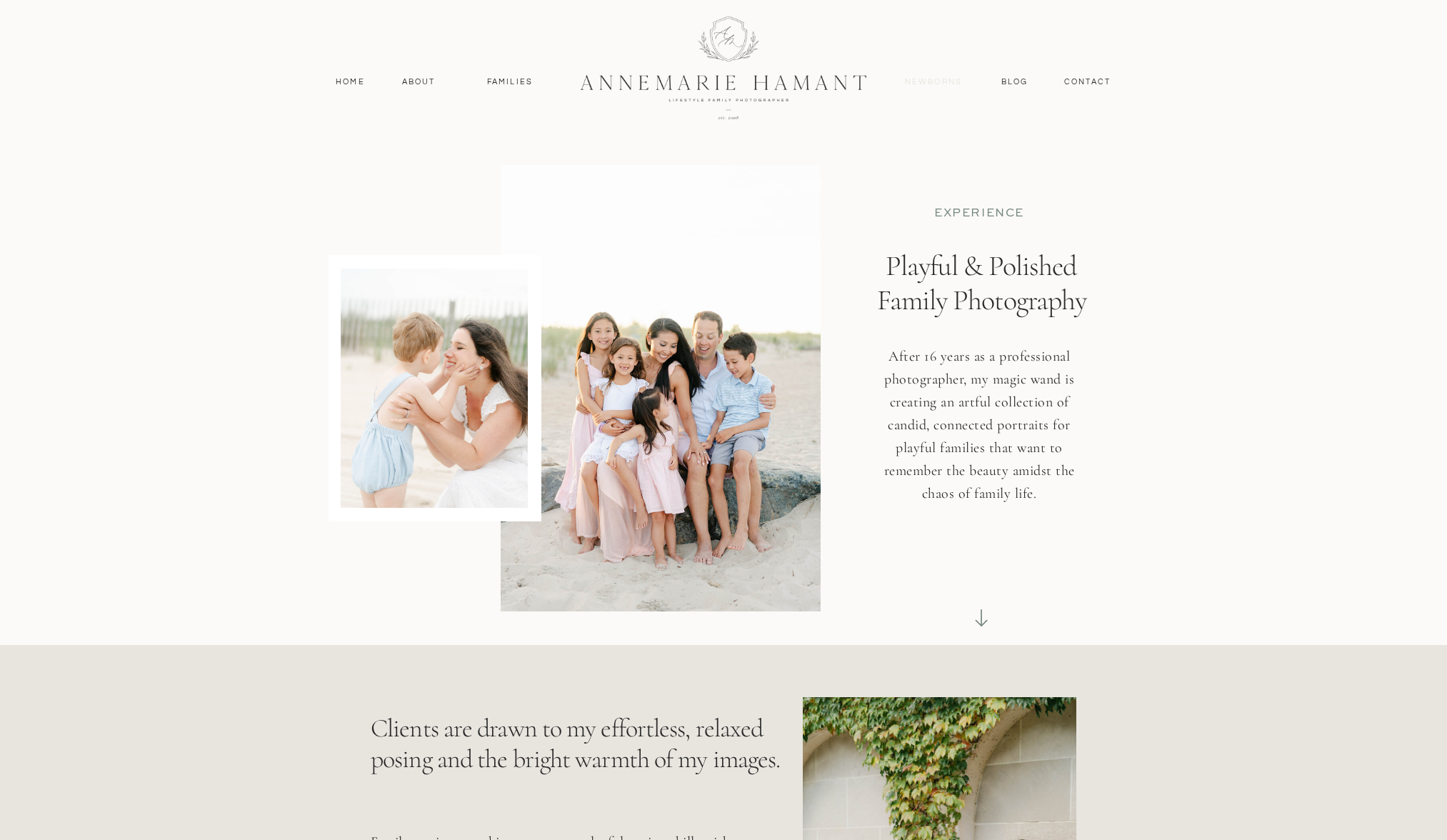 Image resolution: width=1447 pixels, height=840 pixels. I want to click on a: About, so click(419, 82).